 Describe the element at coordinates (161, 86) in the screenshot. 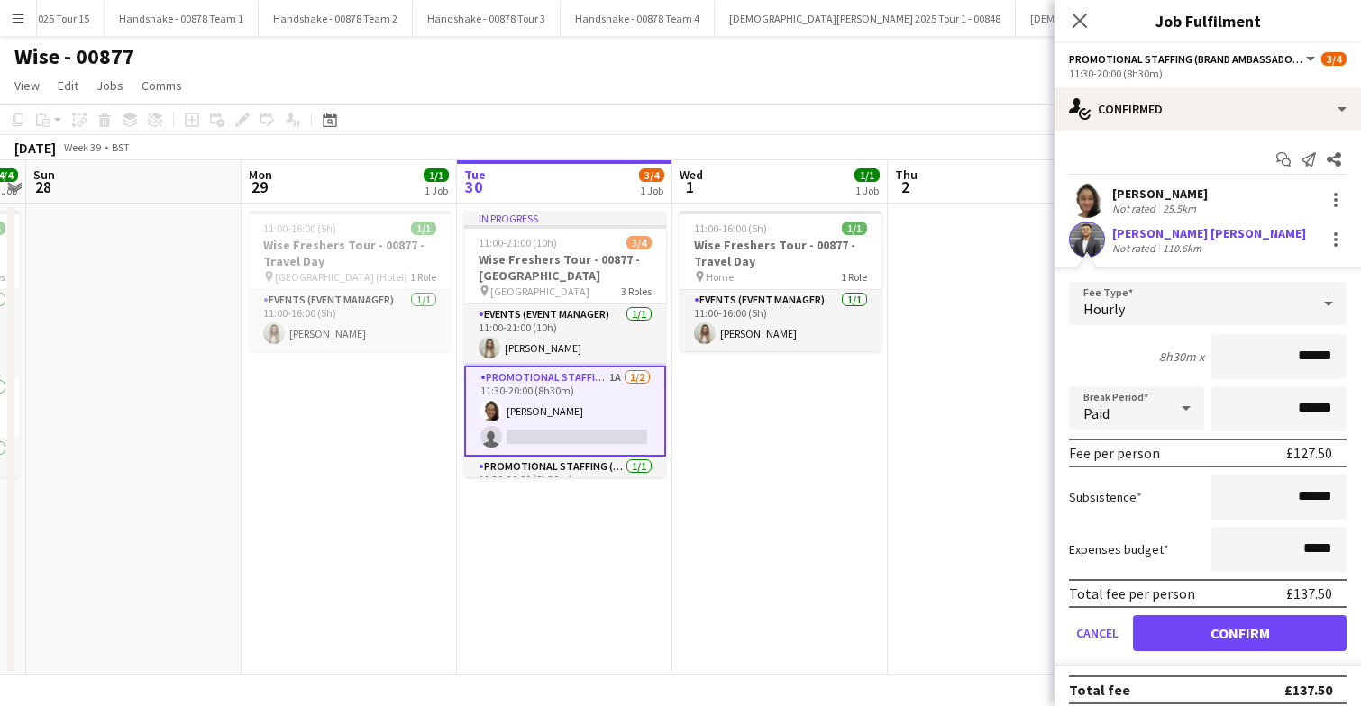

I see `a: Comms` at that location.